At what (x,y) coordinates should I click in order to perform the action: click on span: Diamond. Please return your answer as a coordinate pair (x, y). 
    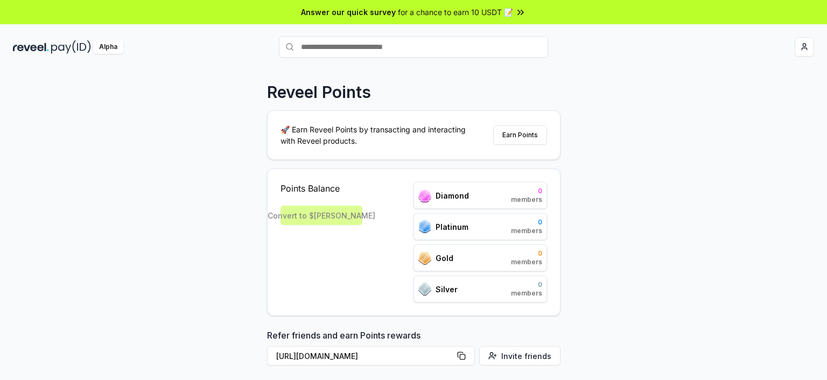
    Looking at the image, I should click on (452, 195).